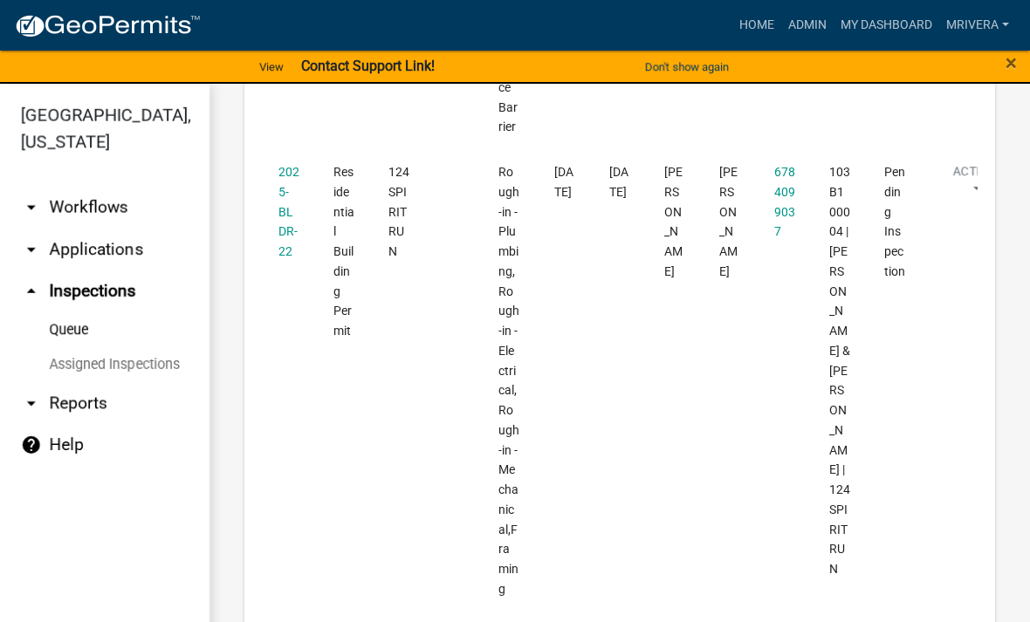  I want to click on span: Shane Robbins, so click(728, 222).